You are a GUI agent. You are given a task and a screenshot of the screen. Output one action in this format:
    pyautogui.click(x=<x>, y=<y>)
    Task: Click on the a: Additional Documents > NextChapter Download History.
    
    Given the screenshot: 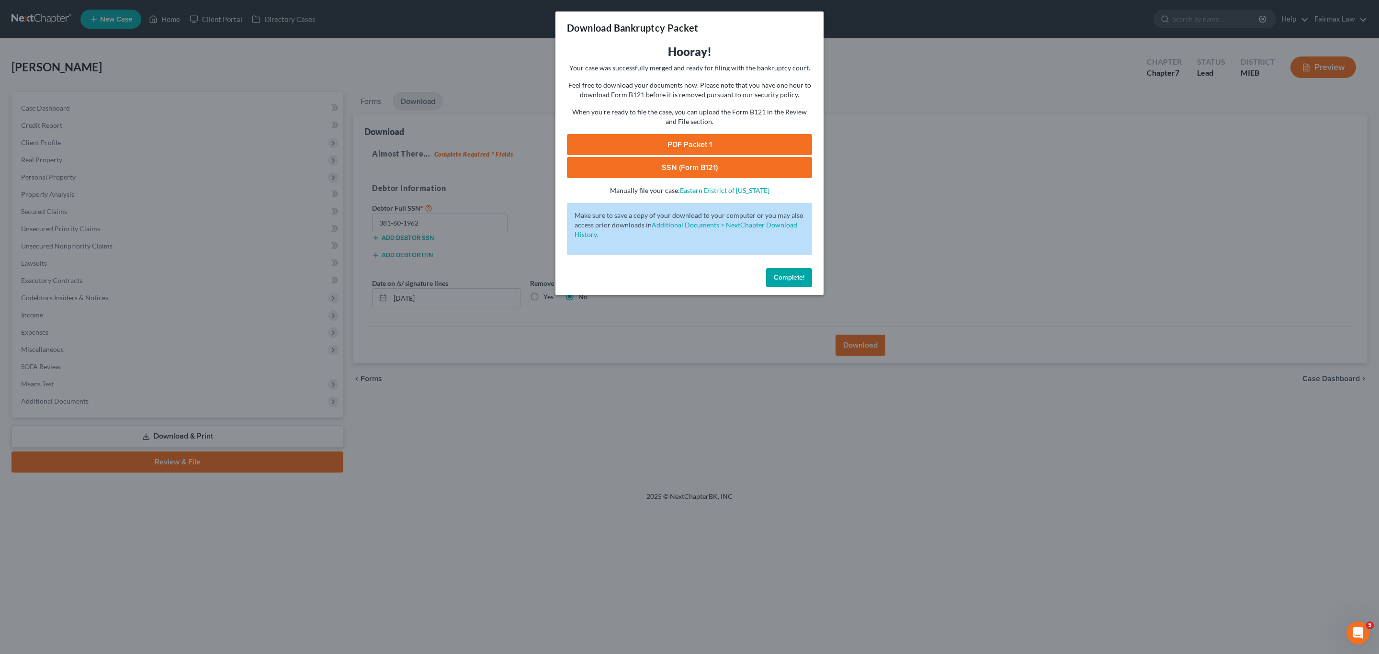 What is the action you would take?
    pyautogui.click(x=685, y=229)
    